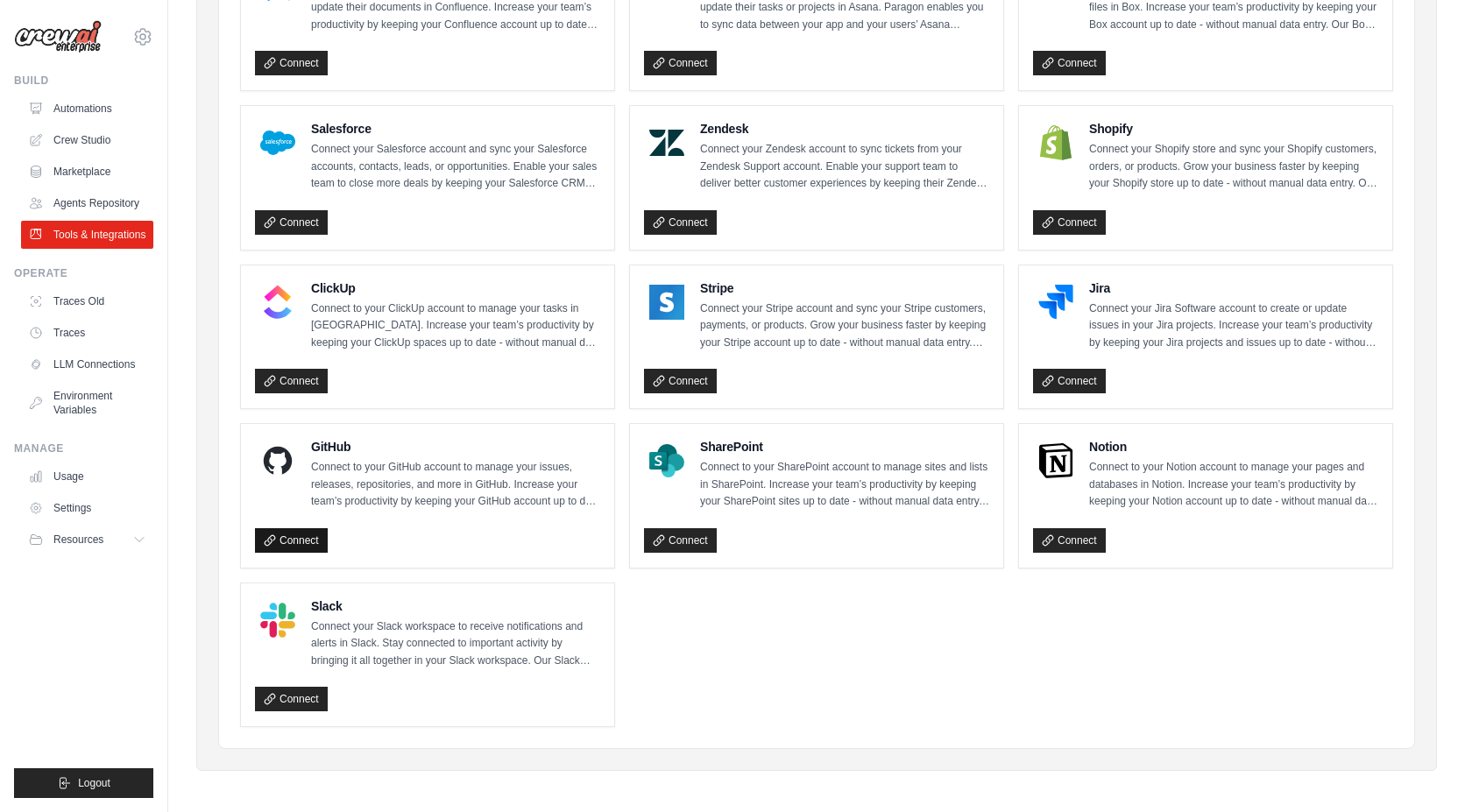 The width and height of the screenshot is (1465, 812). What do you see at coordinates (87, 204) in the screenshot?
I see `a: Agents Repository` at bounding box center [87, 204].